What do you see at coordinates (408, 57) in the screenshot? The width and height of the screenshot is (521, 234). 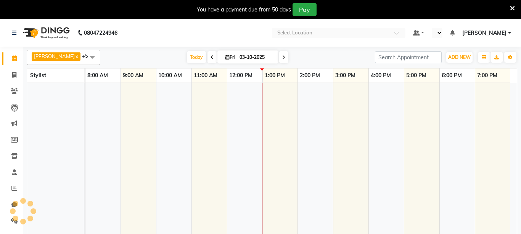 I see `input: Search Appointment` at bounding box center [408, 57].